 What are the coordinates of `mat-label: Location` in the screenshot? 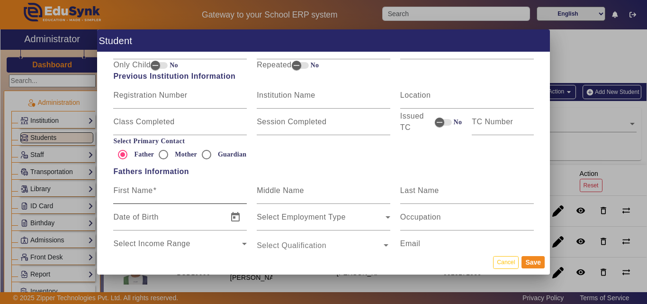 It's located at (415, 95).